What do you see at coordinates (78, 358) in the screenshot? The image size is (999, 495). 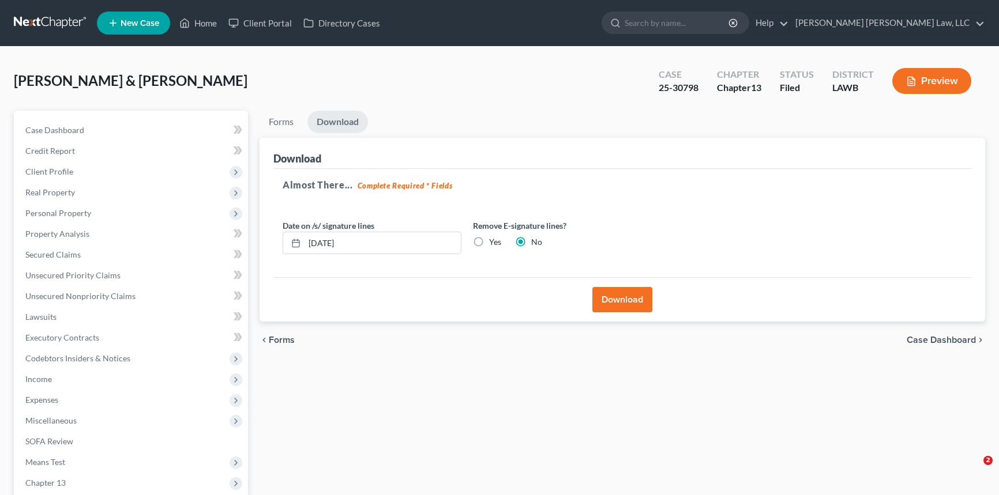 I see `span: Codebtors Insiders & Notices` at bounding box center [78, 358].